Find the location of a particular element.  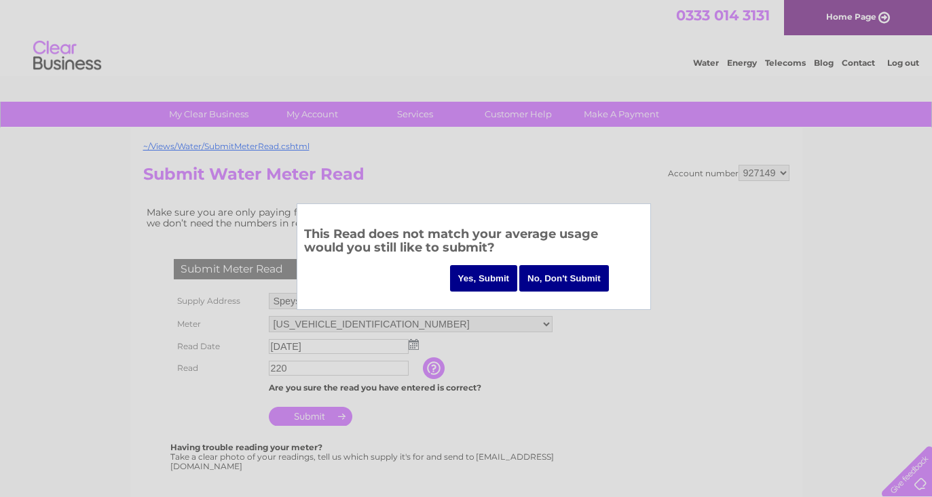

h3: This Read does not match your average usage would you still like to submit? is located at coordinates (474, 243).